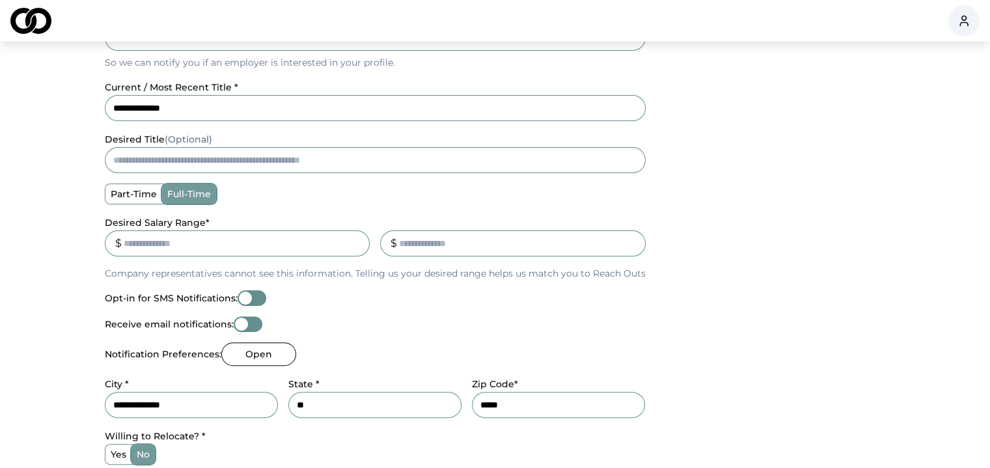 Image resolution: width=990 pixels, height=468 pixels. What do you see at coordinates (304, 384) in the screenshot?
I see `label: State *` at bounding box center [304, 384].